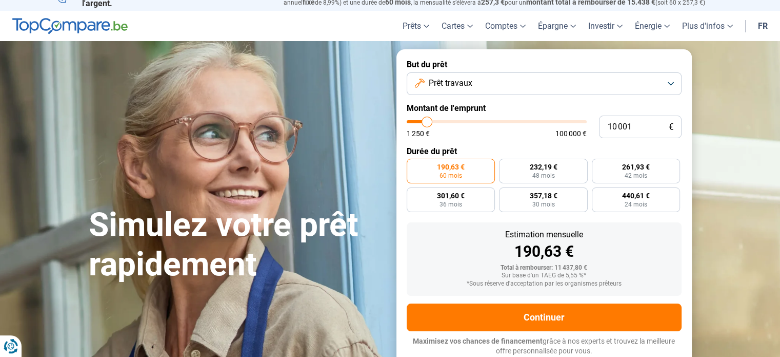 The image size is (780, 357). I want to click on a: Plus d'infos, so click(708, 26).